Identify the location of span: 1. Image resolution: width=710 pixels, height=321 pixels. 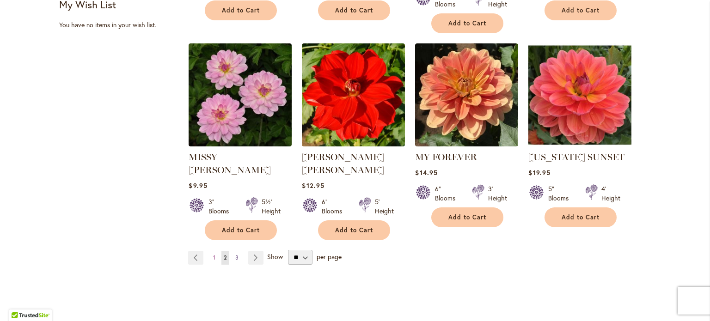
(214, 258).